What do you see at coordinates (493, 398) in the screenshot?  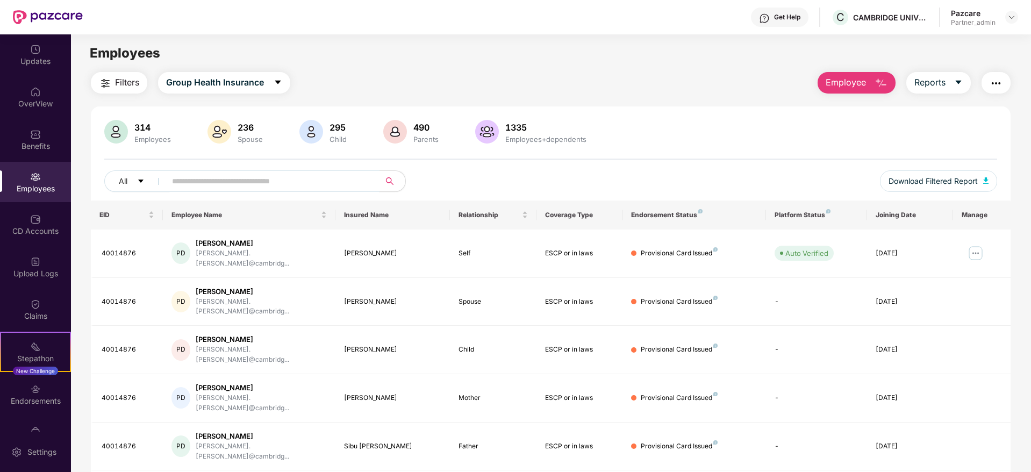 I see `div: Mother` at bounding box center [493, 398].